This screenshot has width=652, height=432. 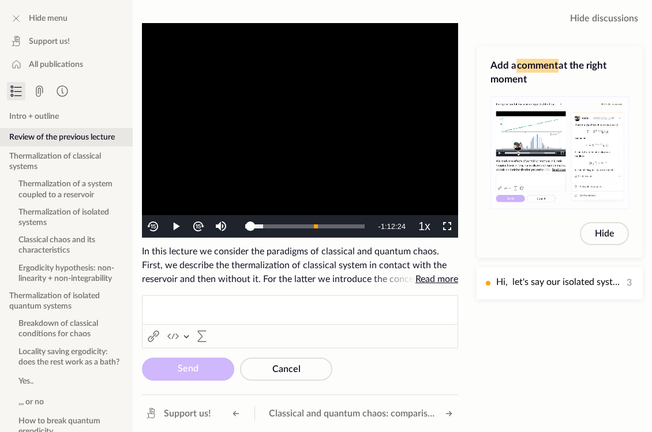 What do you see at coordinates (177, 414) in the screenshot?
I see `a: Support us!` at bounding box center [177, 414].